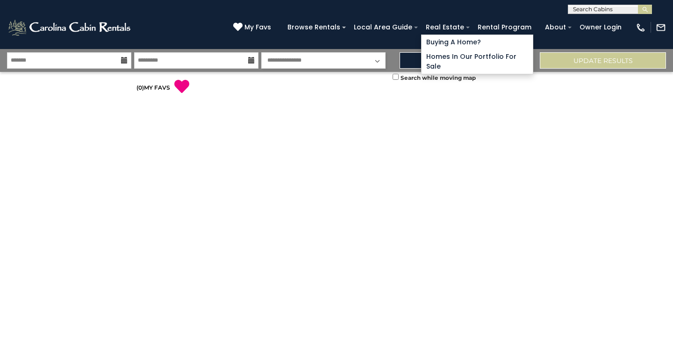  I want to click on a: My Favs, so click(253, 28).